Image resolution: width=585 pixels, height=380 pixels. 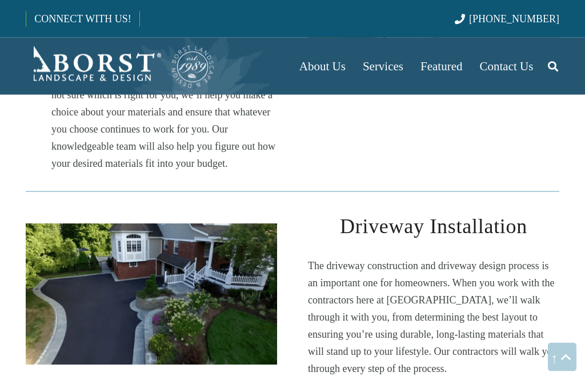 What do you see at coordinates (562, 357) in the screenshot?
I see `a: Back to top` at bounding box center [562, 357].